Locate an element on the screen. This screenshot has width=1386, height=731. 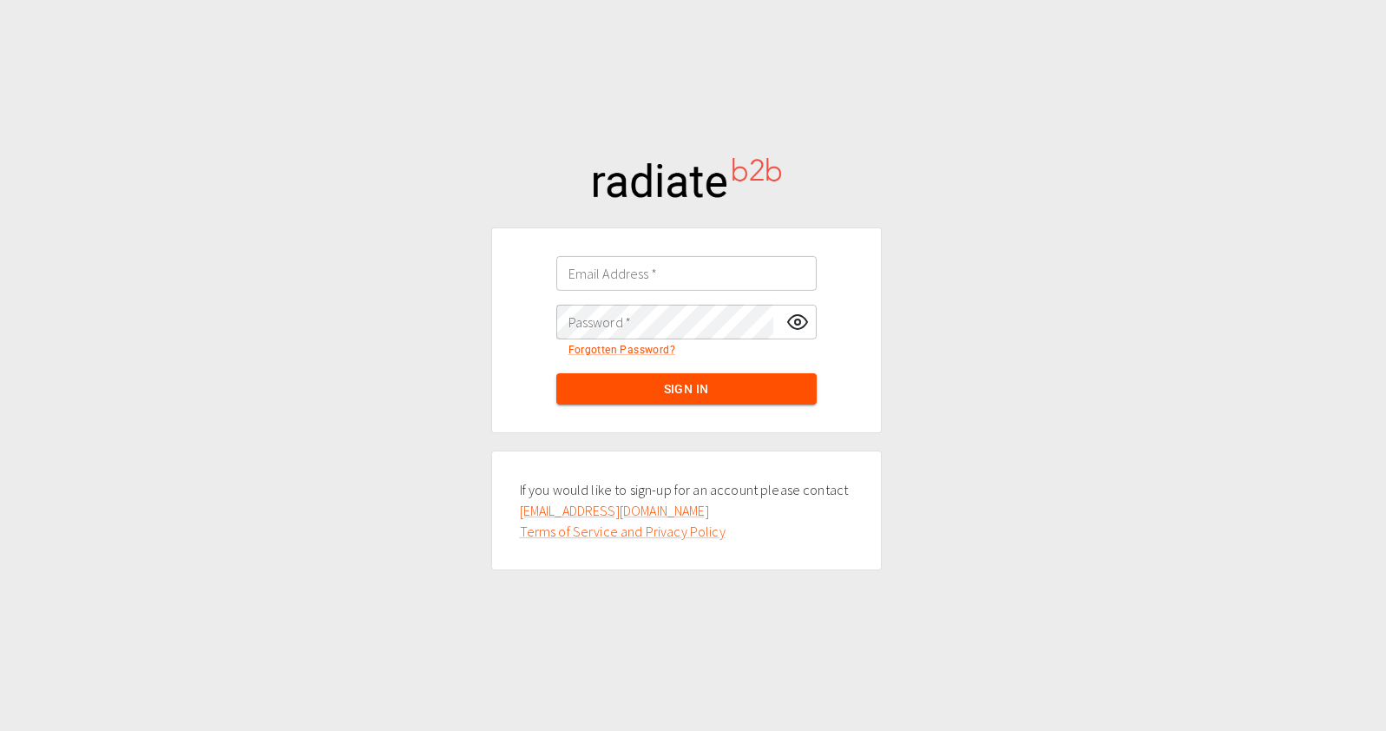
img: radiateb2b_logo_black.png is located at coordinates (686, 178).